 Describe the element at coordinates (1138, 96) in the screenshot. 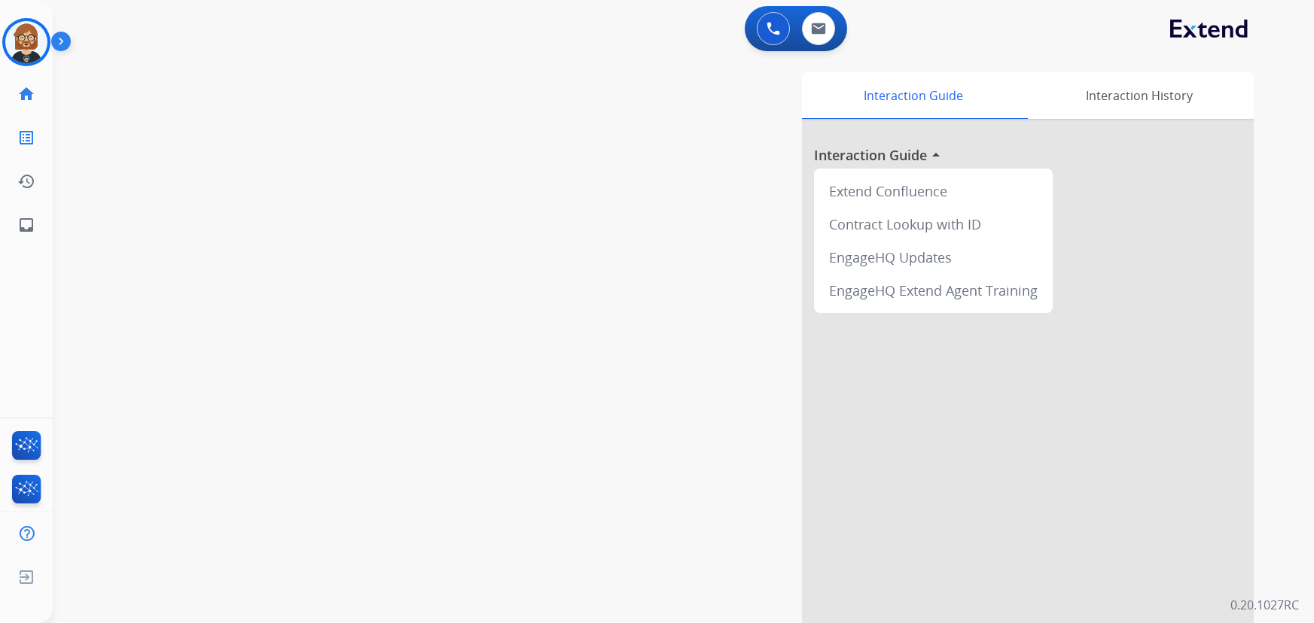

I see `div: Interaction History` at that location.